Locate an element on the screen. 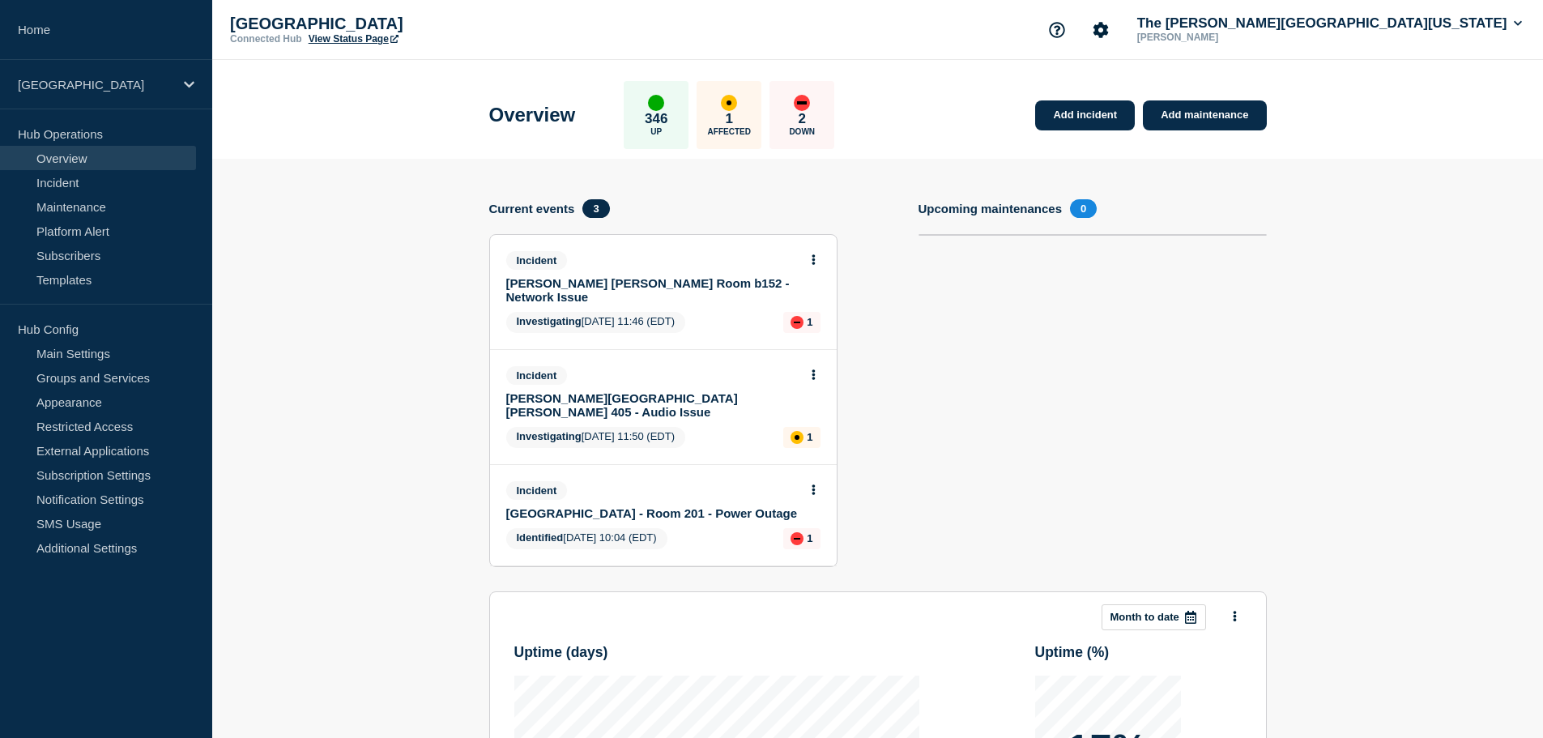  p: Up is located at coordinates (656, 131).